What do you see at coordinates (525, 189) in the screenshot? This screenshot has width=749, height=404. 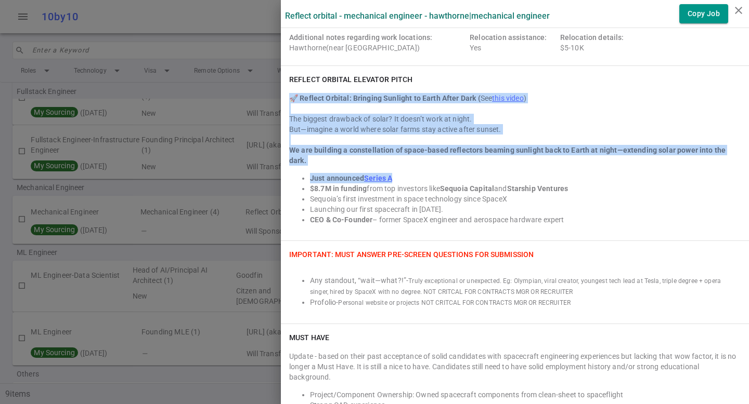 I see `li: from top investors like and` at bounding box center [525, 189].